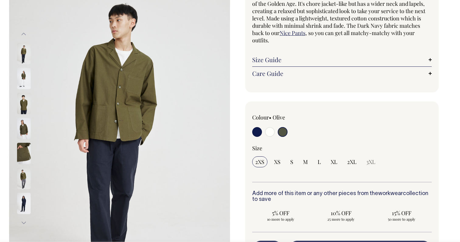 This screenshot has height=242, width=460. I want to click on input: 15% OFF 50 more to apply, so click(401, 215).